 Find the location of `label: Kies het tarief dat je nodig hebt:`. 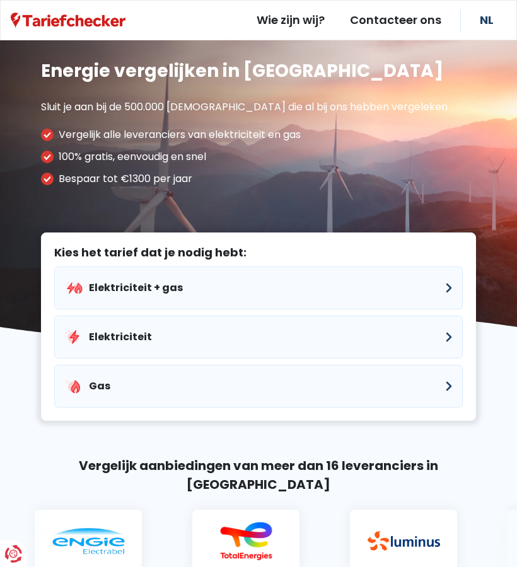

label: Kies het tarief dat je nodig hebt: is located at coordinates (259, 253).